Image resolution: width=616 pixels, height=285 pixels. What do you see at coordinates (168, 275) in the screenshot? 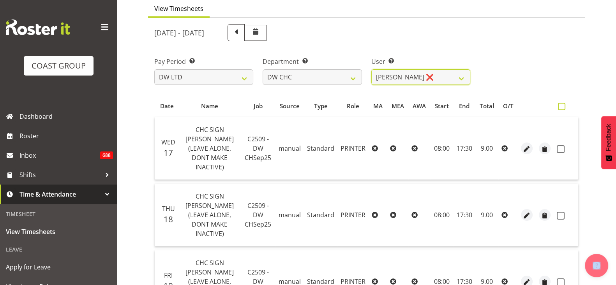
I see `span: Fri` at bounding box center [168, 275].